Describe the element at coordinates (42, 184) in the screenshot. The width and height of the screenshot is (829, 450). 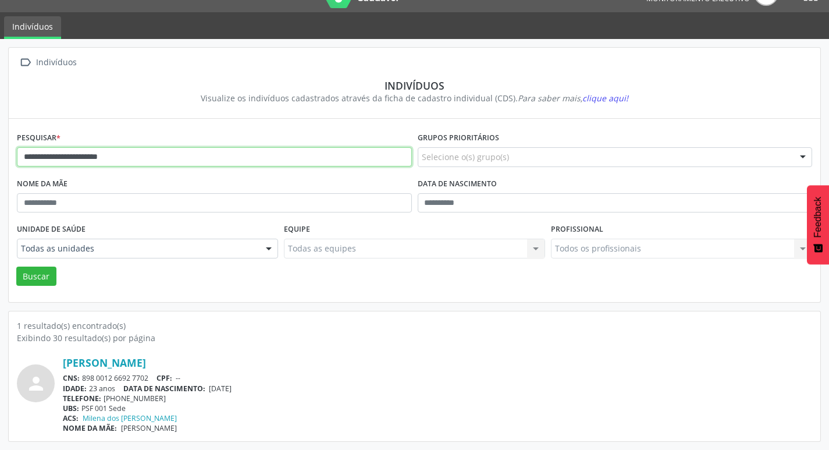
I see `label: Nome da mãe` at that location.